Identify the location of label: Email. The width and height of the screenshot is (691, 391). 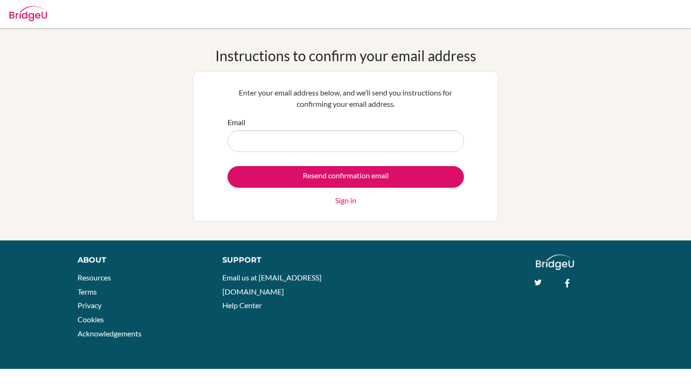
(237, 122).